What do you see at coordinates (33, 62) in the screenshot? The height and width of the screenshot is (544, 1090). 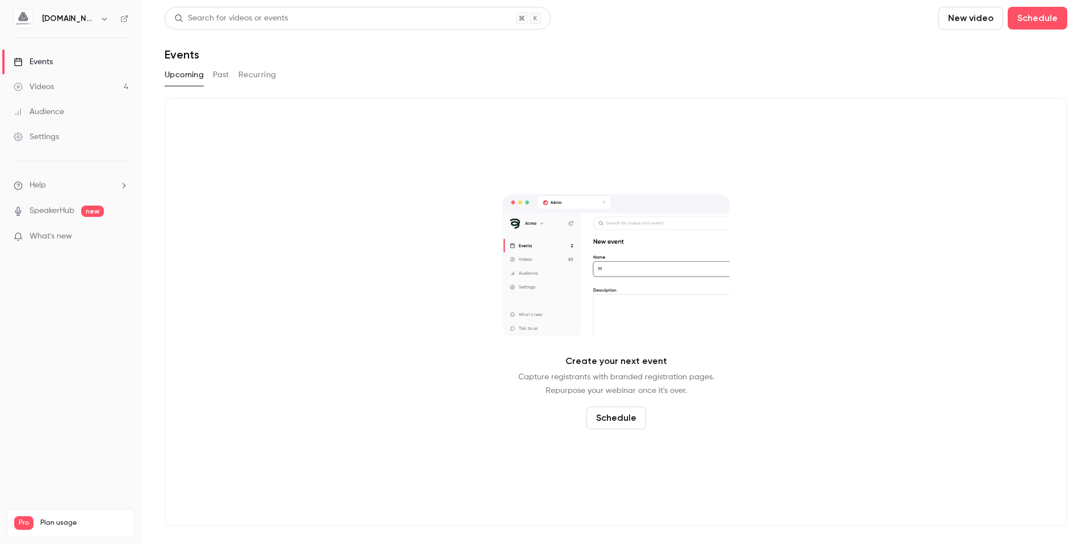 I see `div: Events` at bounding box center [33, 62].